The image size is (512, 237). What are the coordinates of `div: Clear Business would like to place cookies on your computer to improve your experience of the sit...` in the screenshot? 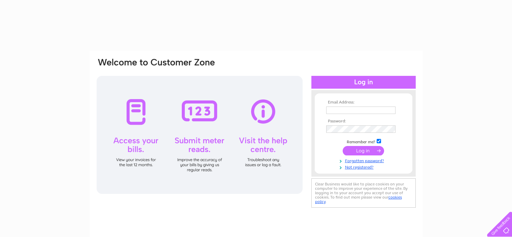 It's located at (364, 193).